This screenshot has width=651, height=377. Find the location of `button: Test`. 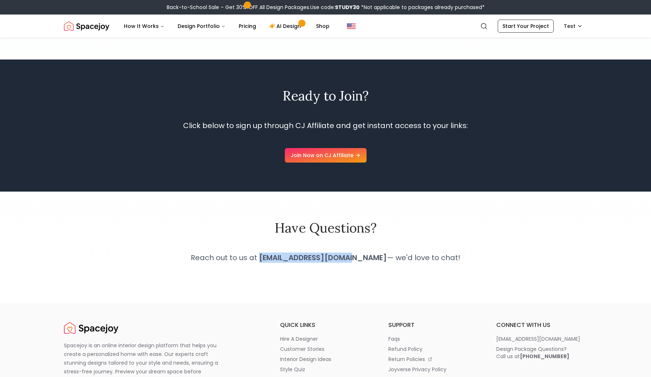

button: Test is located at coordinates (573, 26).